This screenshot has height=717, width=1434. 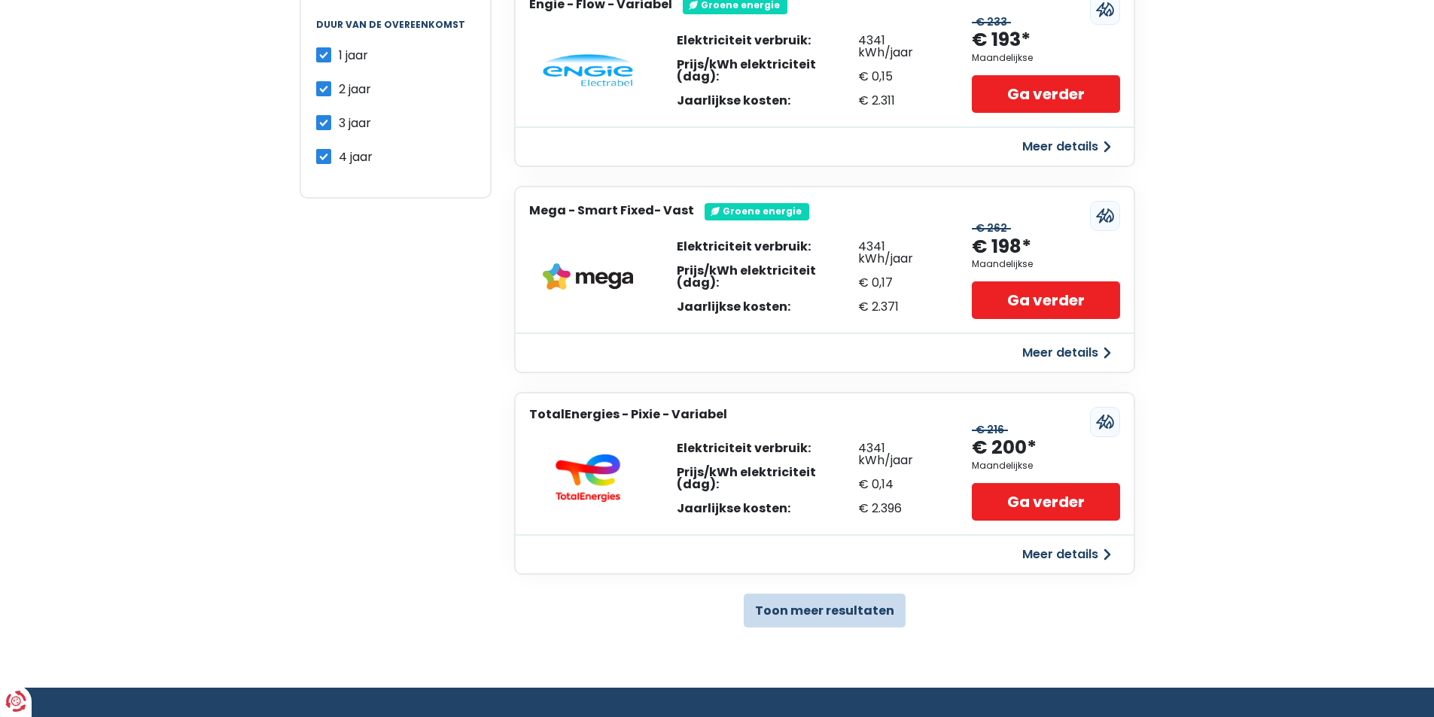 I want to click on div: € 198*, so click(x=1001, y=247).